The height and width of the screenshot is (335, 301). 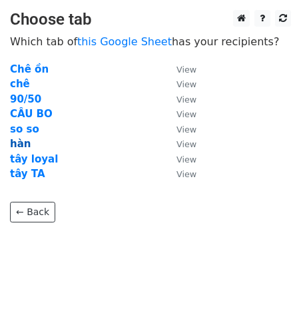 What do you see at coordinates (125, 41) in the screenshot?
I see `a: this Google Sheet` at bounding box center [125, 41].